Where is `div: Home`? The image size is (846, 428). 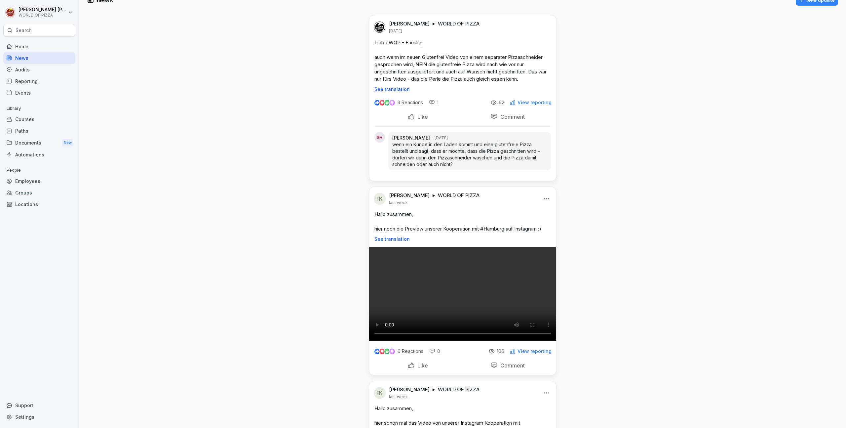 div: Home is located at coordinates (39, 46).